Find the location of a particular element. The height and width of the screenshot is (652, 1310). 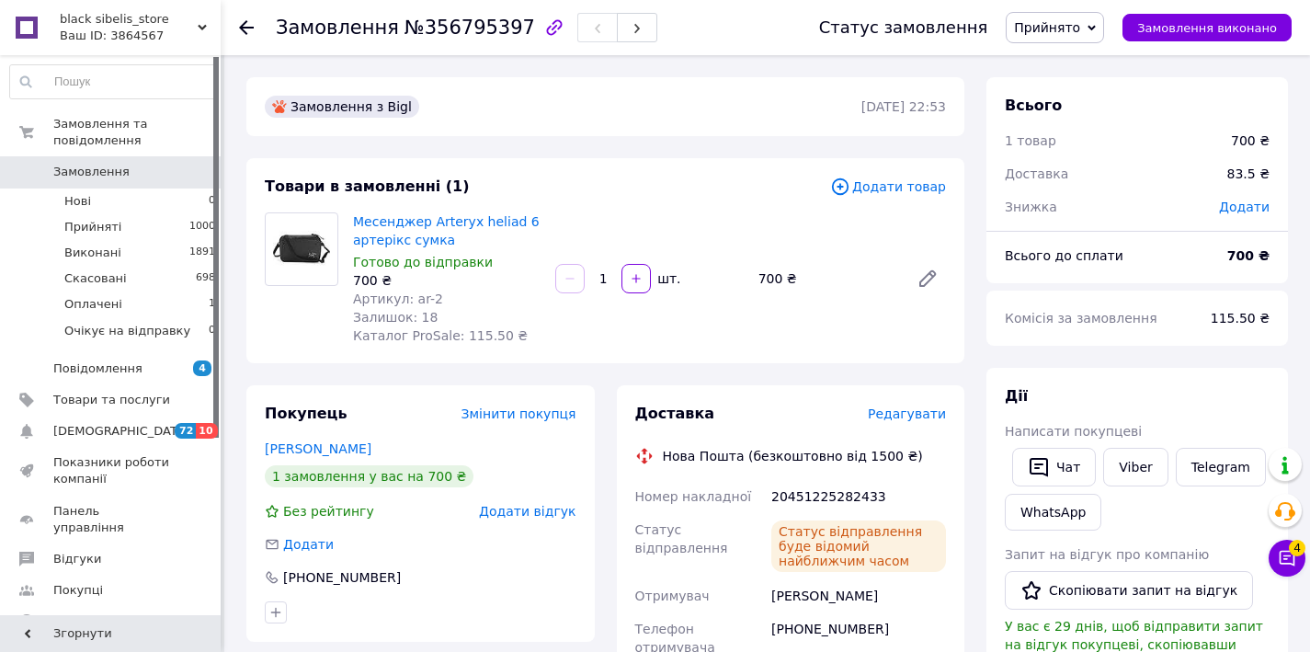

span: Панель управління is located at coordinates (111, 519).